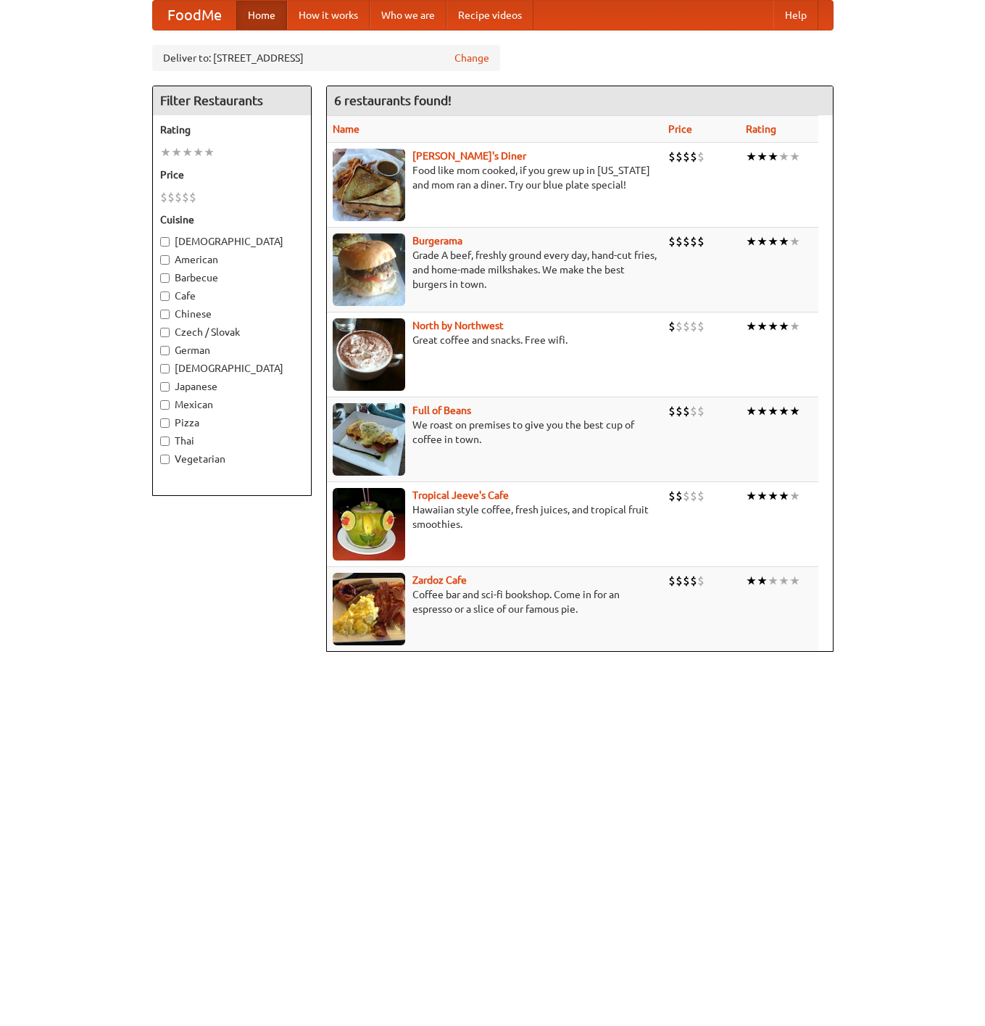 Image resolution: width=985 pixels, height=1026 pixels. I want to click on a: Change, so click(472, 58).